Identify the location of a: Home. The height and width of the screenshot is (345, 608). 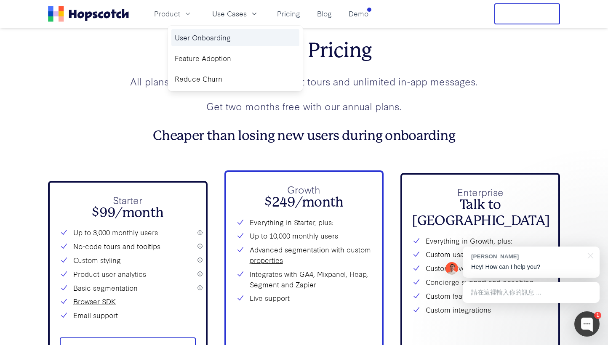
(88, 14).